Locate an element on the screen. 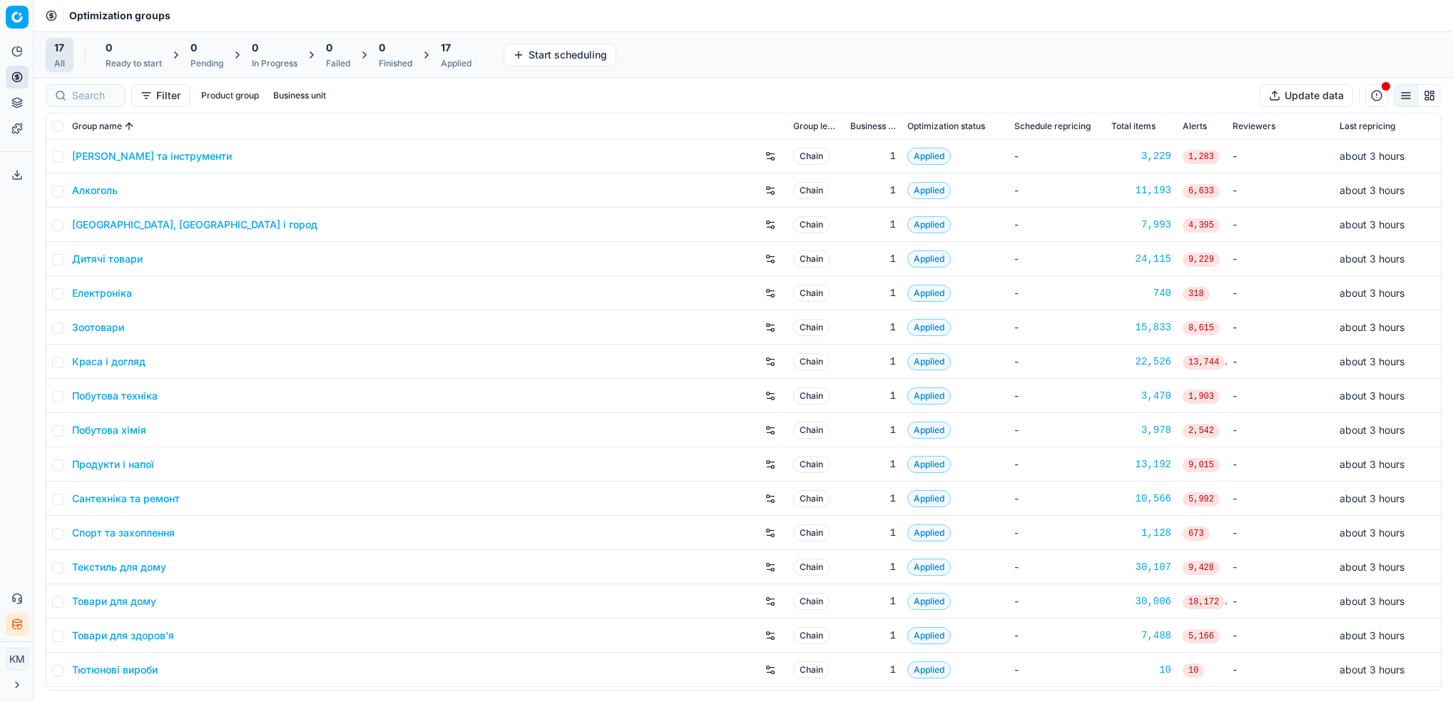  button: Filter is located at coordinates (160, 96).